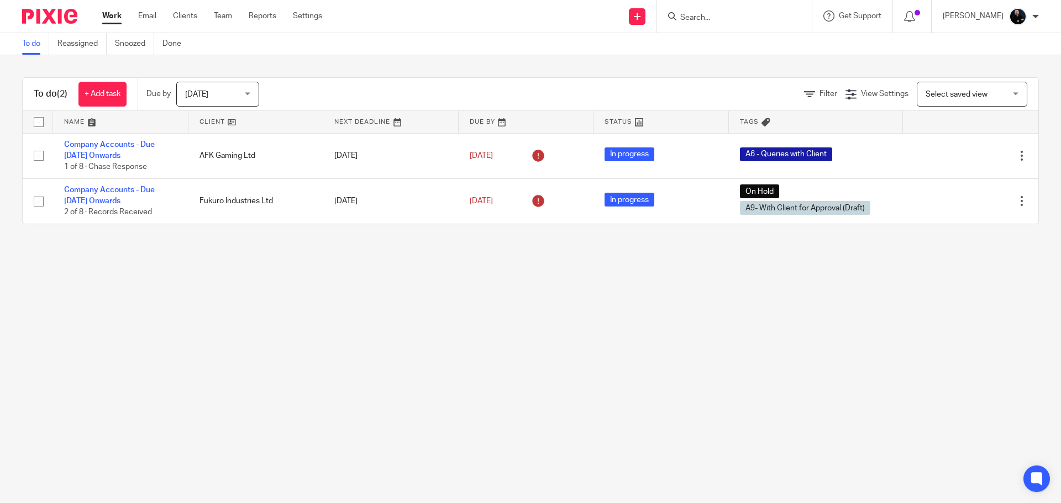 Image resolution: width=1061 pixels, height=503 pixels. I want to click on a: Clients, so click(185, 16).